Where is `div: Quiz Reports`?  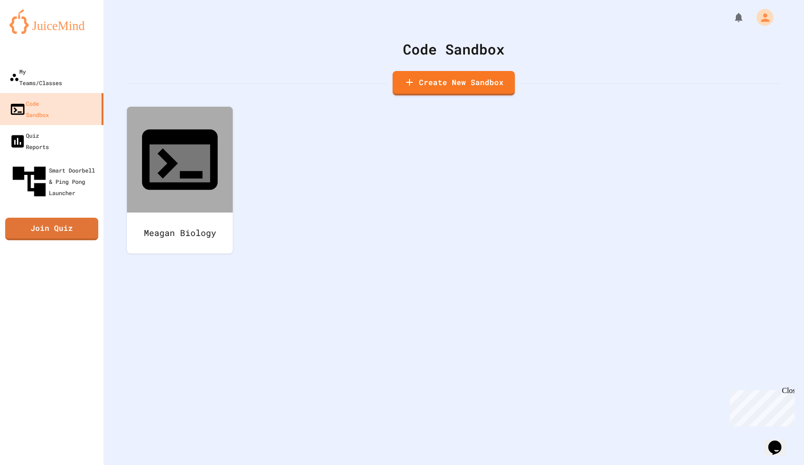
div: Quiz Reports is located at coordinates (29, 141).